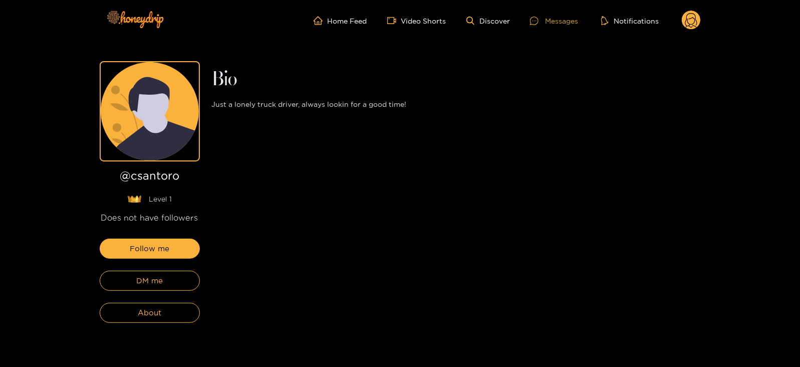 Image resolution: width=800 pixels, height=367 pixels. What do you see at coordinates (149, 280) in the screenshot?
I see `span: DM me` at bounding box center [149, 280].